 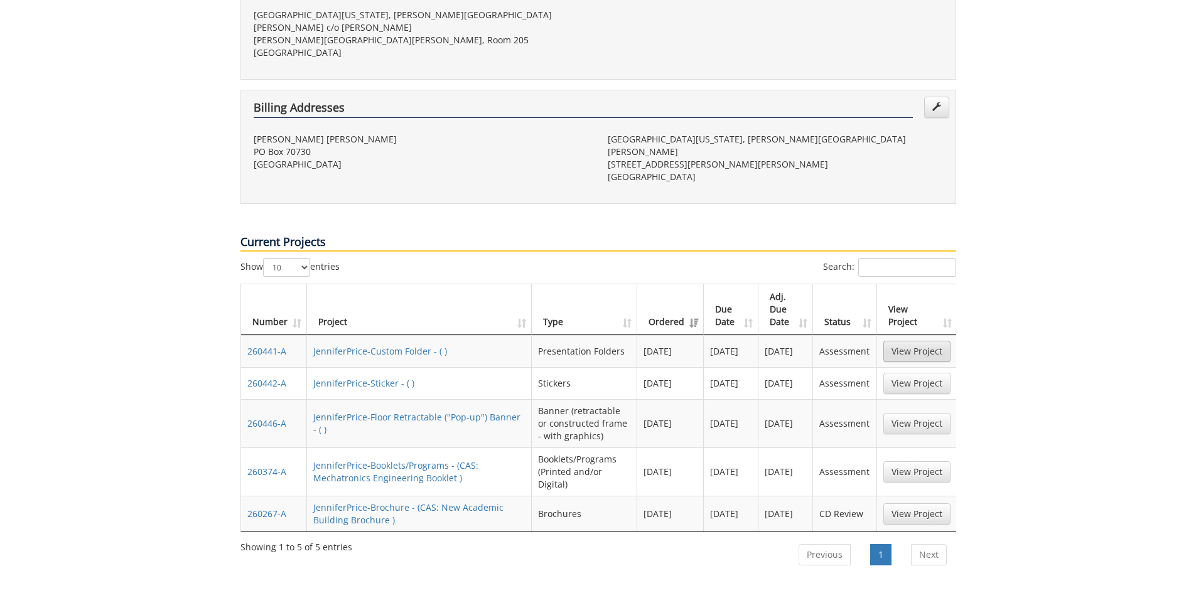 What do you see at coordinates (380, 351) in the screenshot?
I see `a: JenniferPrice-Custom Folder - ( )` at bounding box center [380, 351].